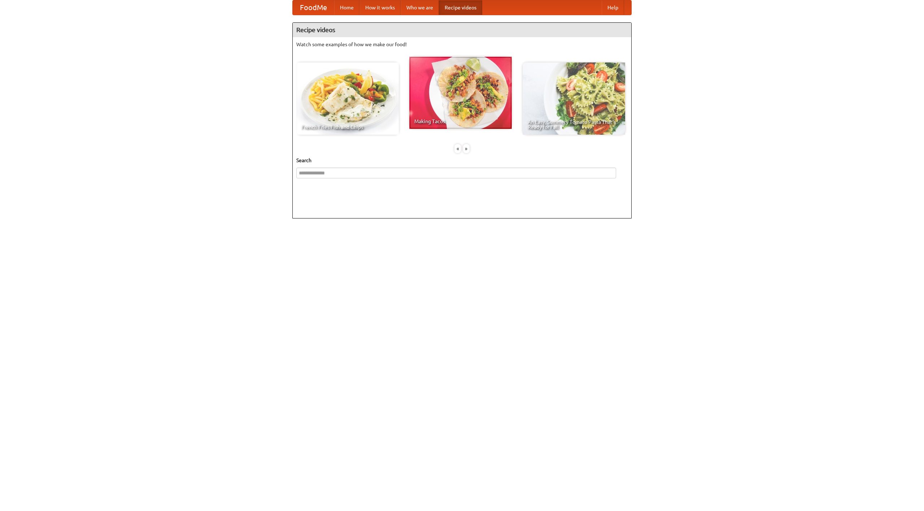 The height and width of the screenshot is (511, 924). Describe the element at coordinates (313, 8) in the screenshot. I see `a: FoodMe` at that location.